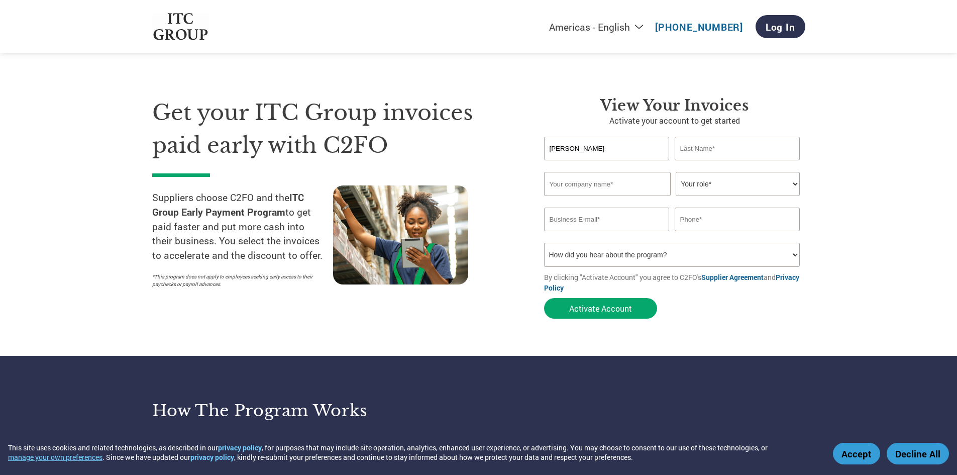  Describe the element at coordinates (607, 148) in the screenshot. I see `input: First Name*` at that location.